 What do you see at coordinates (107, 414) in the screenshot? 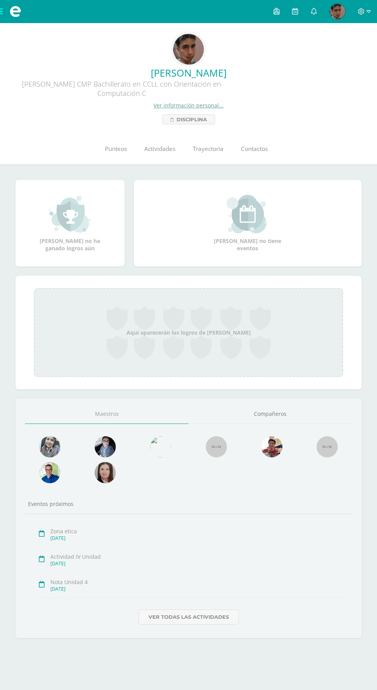
I see `a: Maestros` at bounding box center [107, 414].